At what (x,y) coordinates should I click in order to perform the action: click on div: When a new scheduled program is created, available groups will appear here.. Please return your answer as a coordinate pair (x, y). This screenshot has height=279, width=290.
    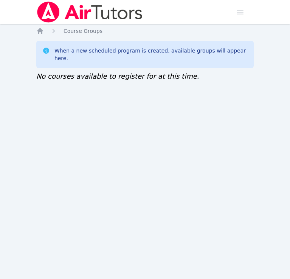
    Looking at the image, I should click on (151, 54).